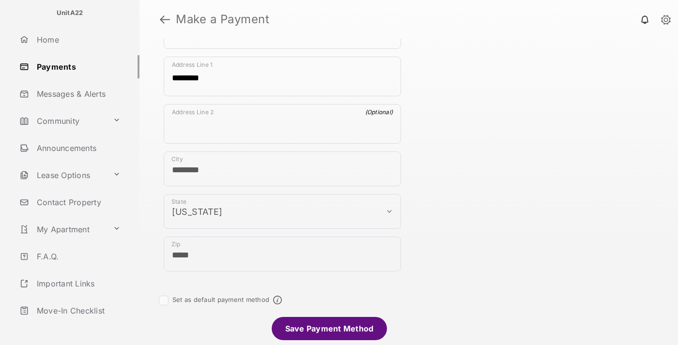 This screenshot has height=345, width=678. I want to click on a: Announcements, so click(78, 148).